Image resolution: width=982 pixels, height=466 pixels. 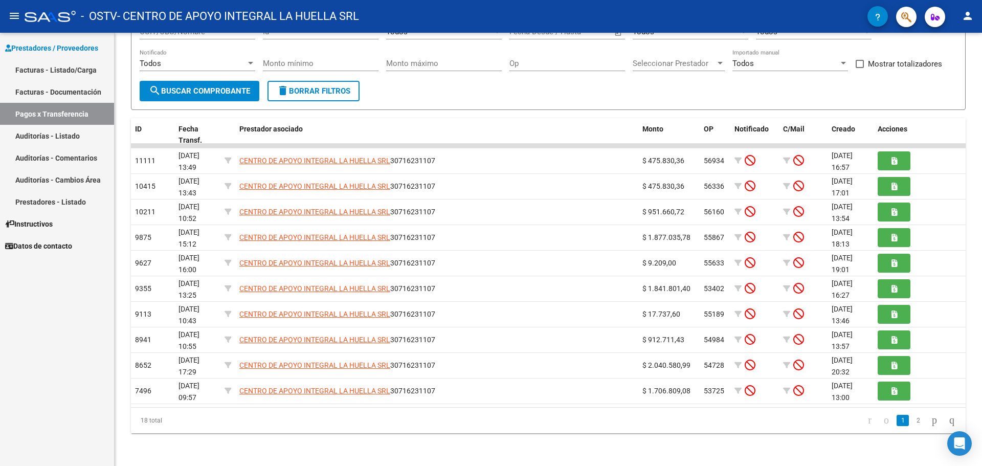 What do you see at coordinates (145, 212) in the screenshot?
I see `span: 10211` at bounding box center [145, 212].